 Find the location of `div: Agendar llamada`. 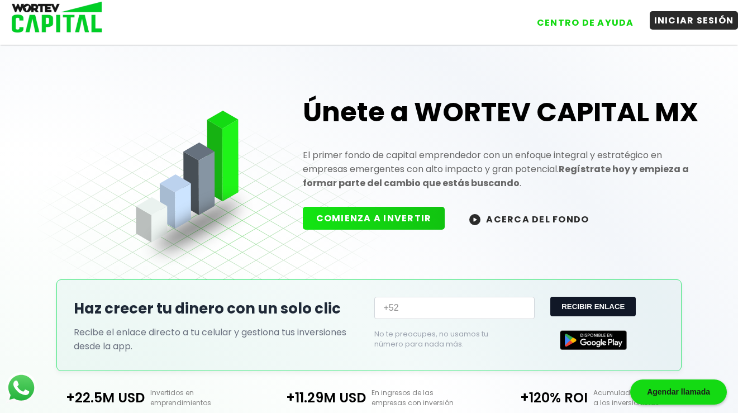

div: Agendar llamada is located at coordinates (679, 392).